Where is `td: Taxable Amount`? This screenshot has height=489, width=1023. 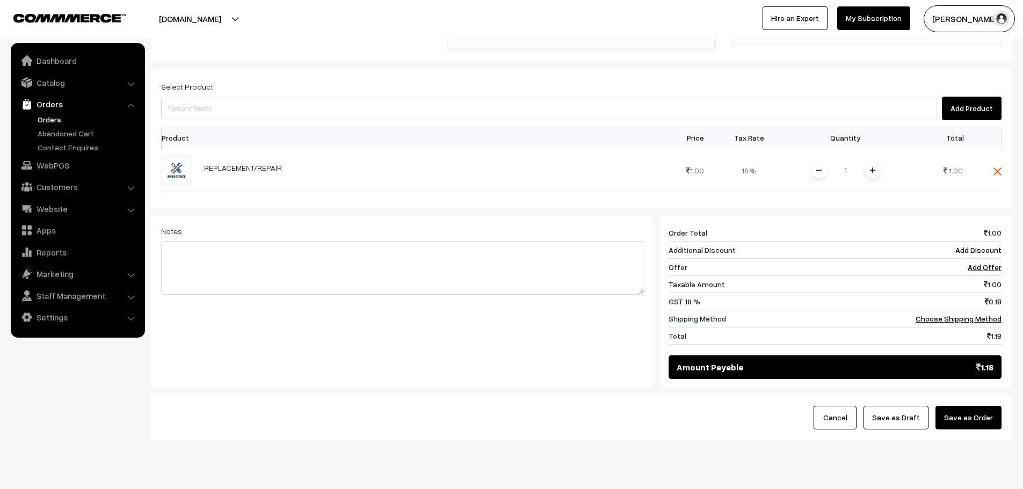
td: Taxable Amount is located at coordinates (782, 284).